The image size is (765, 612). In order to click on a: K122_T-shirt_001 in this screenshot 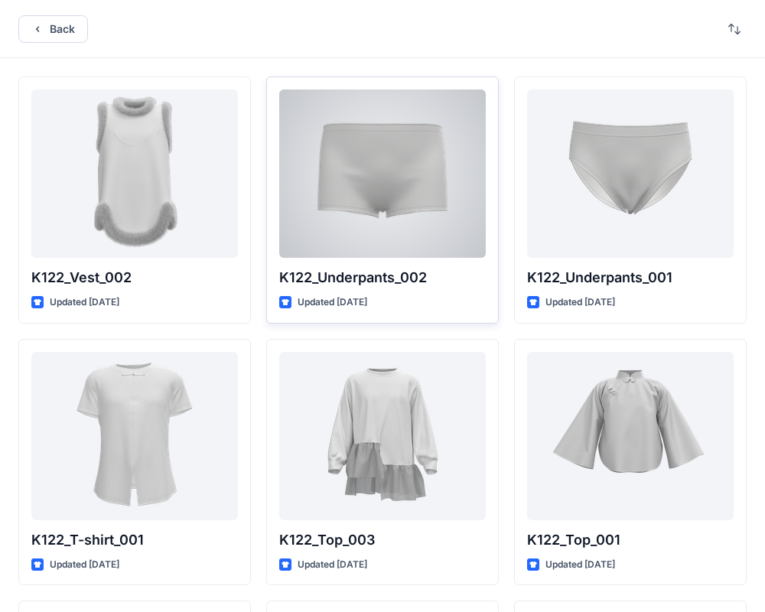, I will do `click(135, 436)`.